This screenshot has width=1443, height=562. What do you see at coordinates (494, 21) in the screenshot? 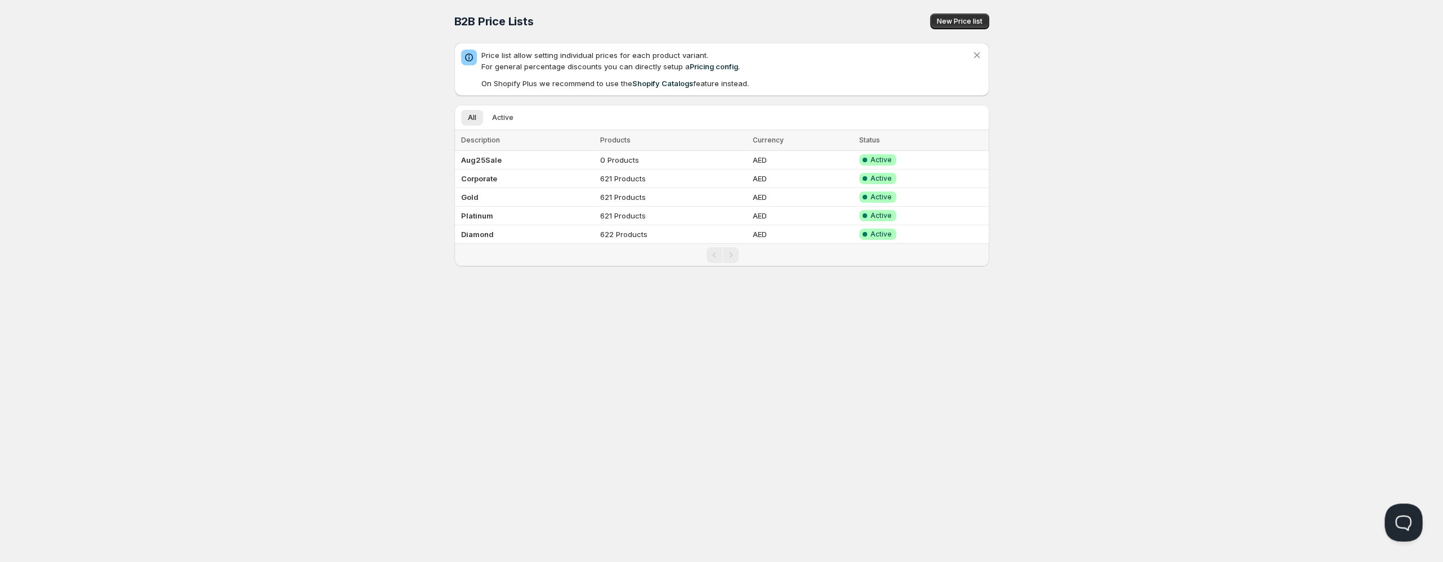
I see `span: B2B Price Lists` at bounding box center [494, 21].